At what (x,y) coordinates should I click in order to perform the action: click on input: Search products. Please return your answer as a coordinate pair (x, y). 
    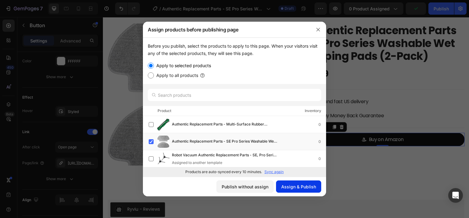
    Looking at the image, I should click on (235, 95).